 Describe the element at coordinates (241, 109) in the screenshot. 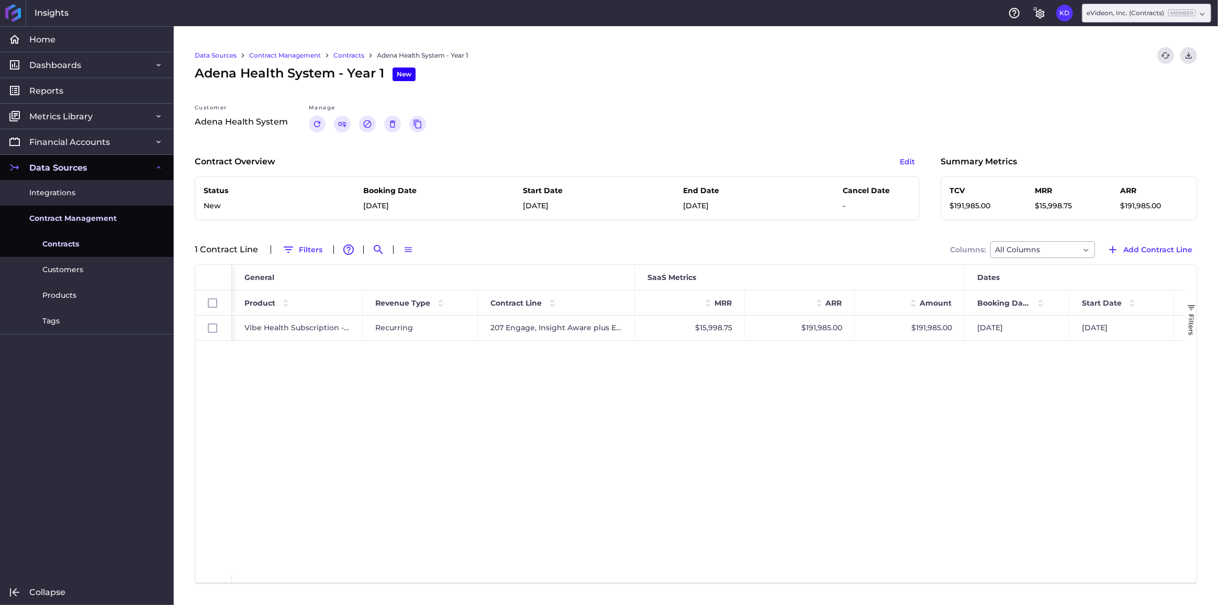

I see `div: Customer` at that location.